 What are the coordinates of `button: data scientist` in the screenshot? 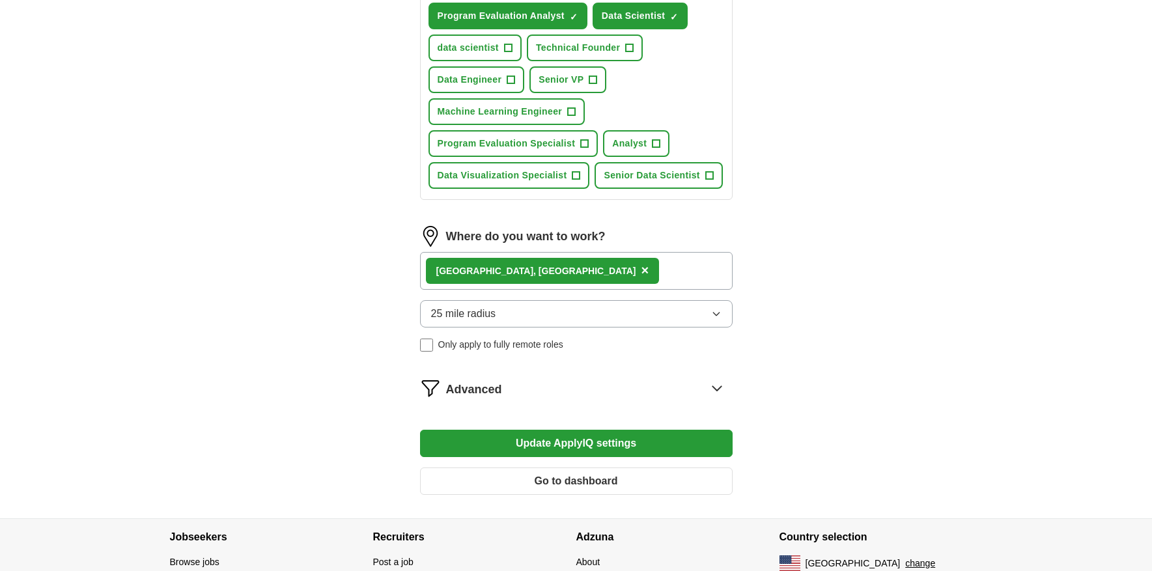 It's located at (475, 48).